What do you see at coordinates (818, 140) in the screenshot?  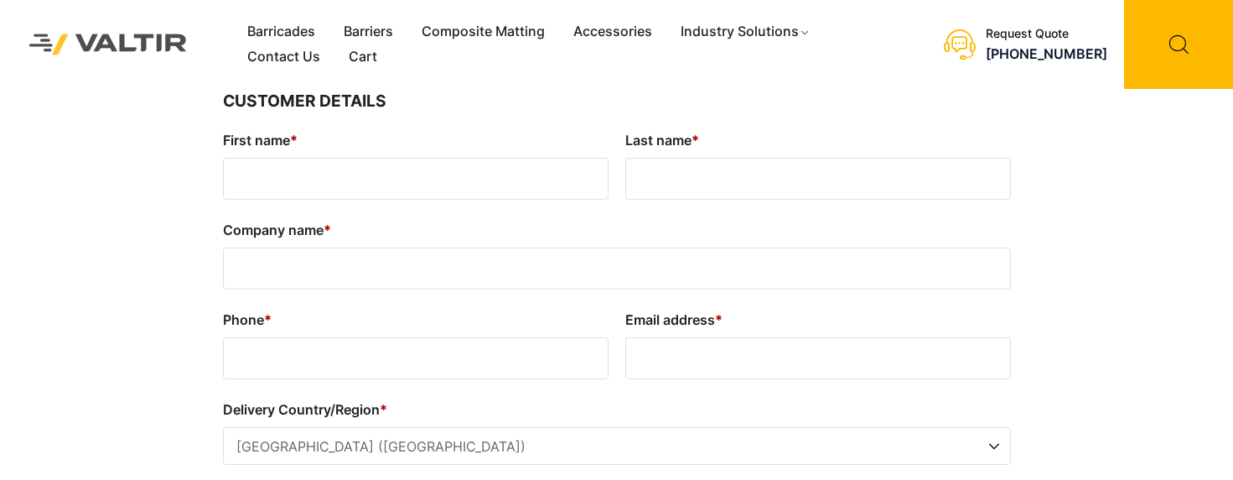 I see `label: Last name` at bounding box center [818, 140].